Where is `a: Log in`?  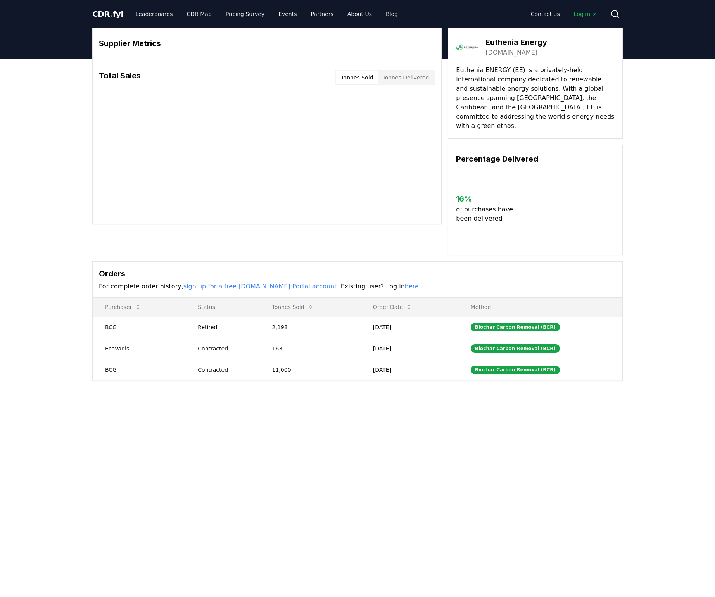
a: Log in is located at coordinates (586, 14).